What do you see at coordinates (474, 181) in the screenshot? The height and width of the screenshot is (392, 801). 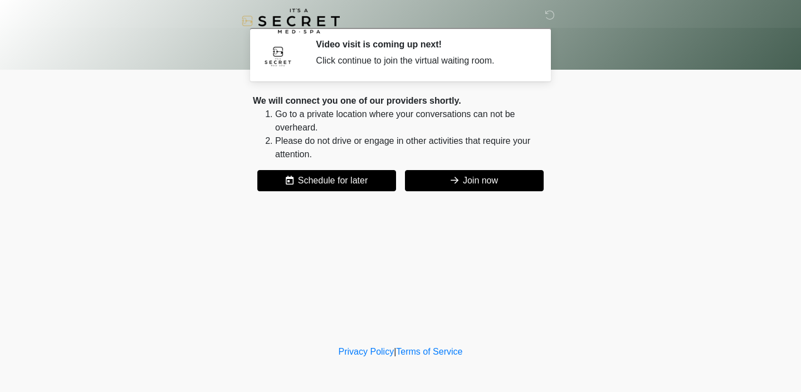 I see `button: Join now` at bounding box center [474, 181].